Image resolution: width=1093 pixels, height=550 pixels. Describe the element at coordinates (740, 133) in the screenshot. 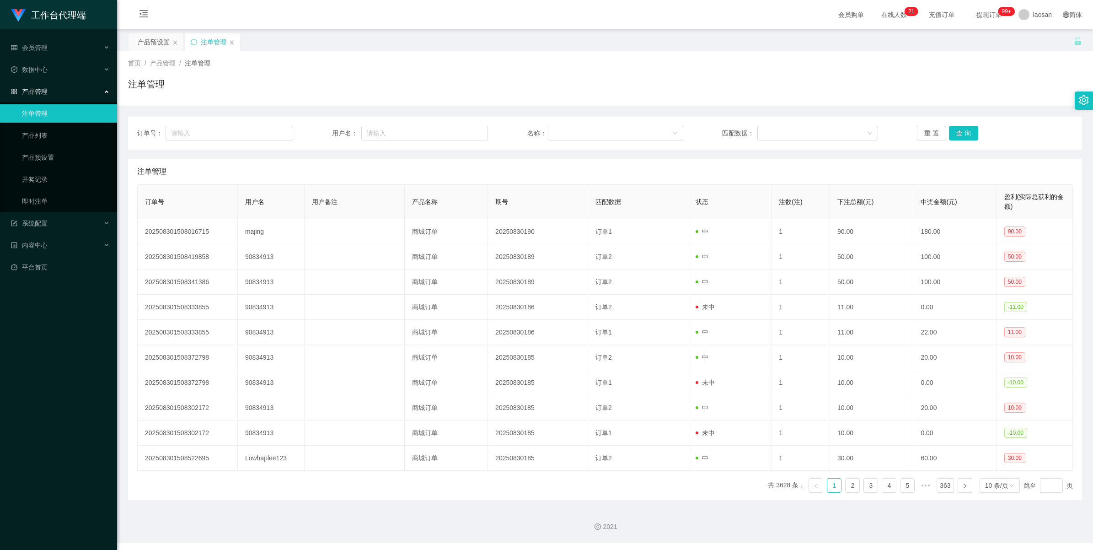

I see `span: 匹配数据：` at that location.